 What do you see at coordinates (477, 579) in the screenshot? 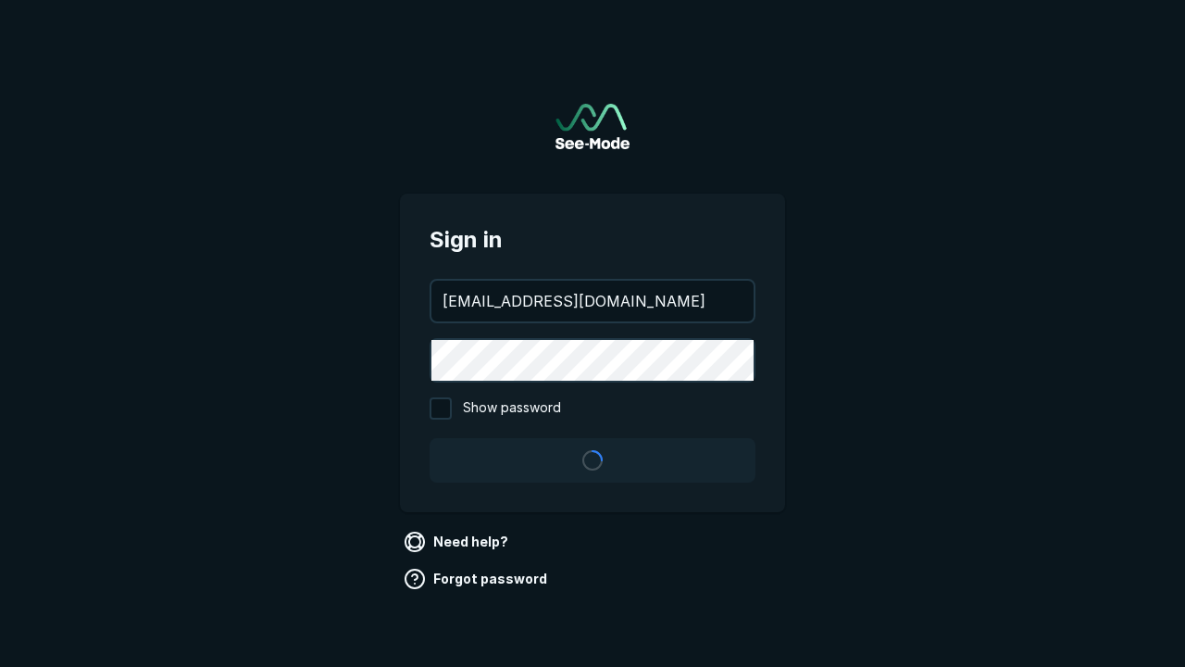
I see `a: Forgot password` at bounding box center [477, 579].